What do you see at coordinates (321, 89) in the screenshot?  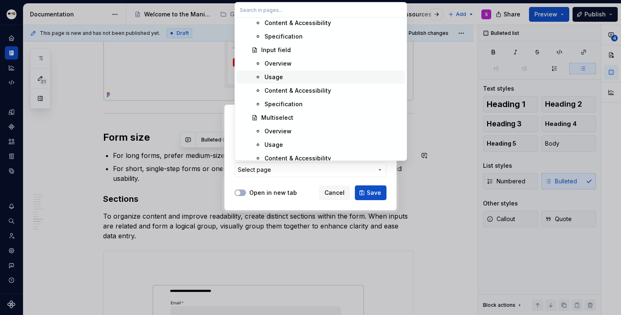 I see `div: Search in pages...` at bounding box center [321, 89].